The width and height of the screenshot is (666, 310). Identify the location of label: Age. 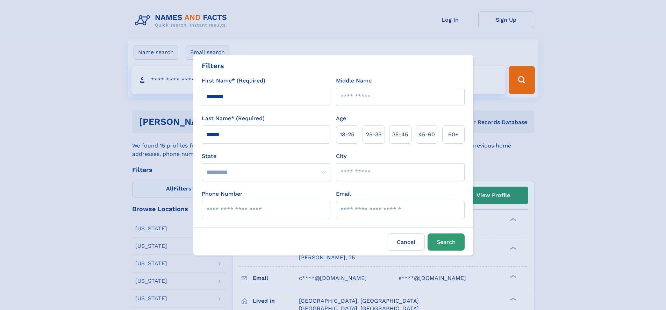
(341, 118).